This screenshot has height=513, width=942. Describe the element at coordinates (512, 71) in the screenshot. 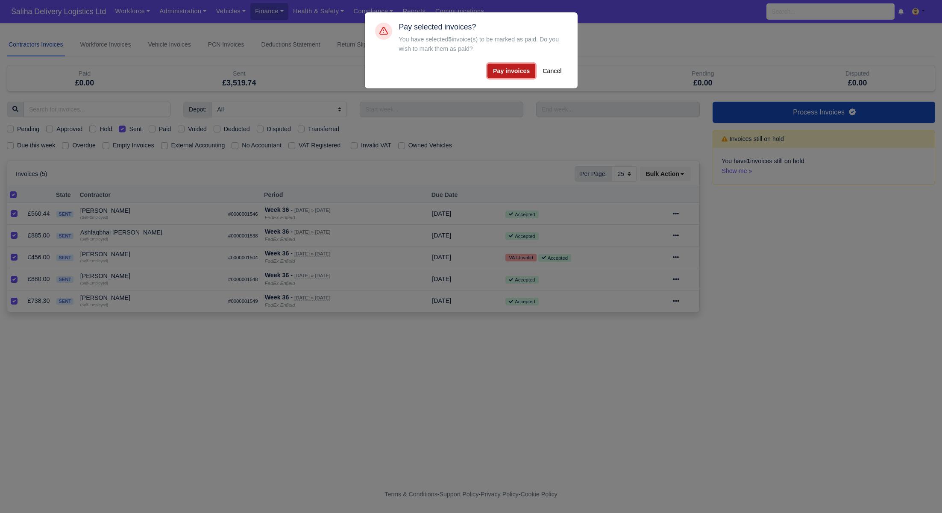

I see `button: Pay invoices` at that location.